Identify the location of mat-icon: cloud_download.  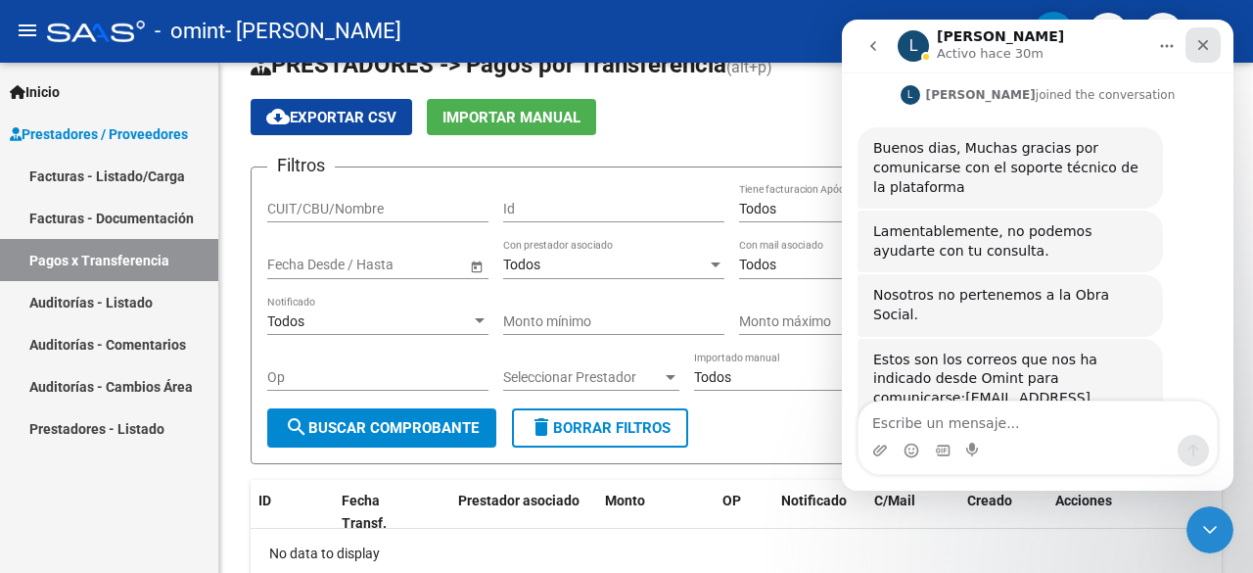
(278, 116).